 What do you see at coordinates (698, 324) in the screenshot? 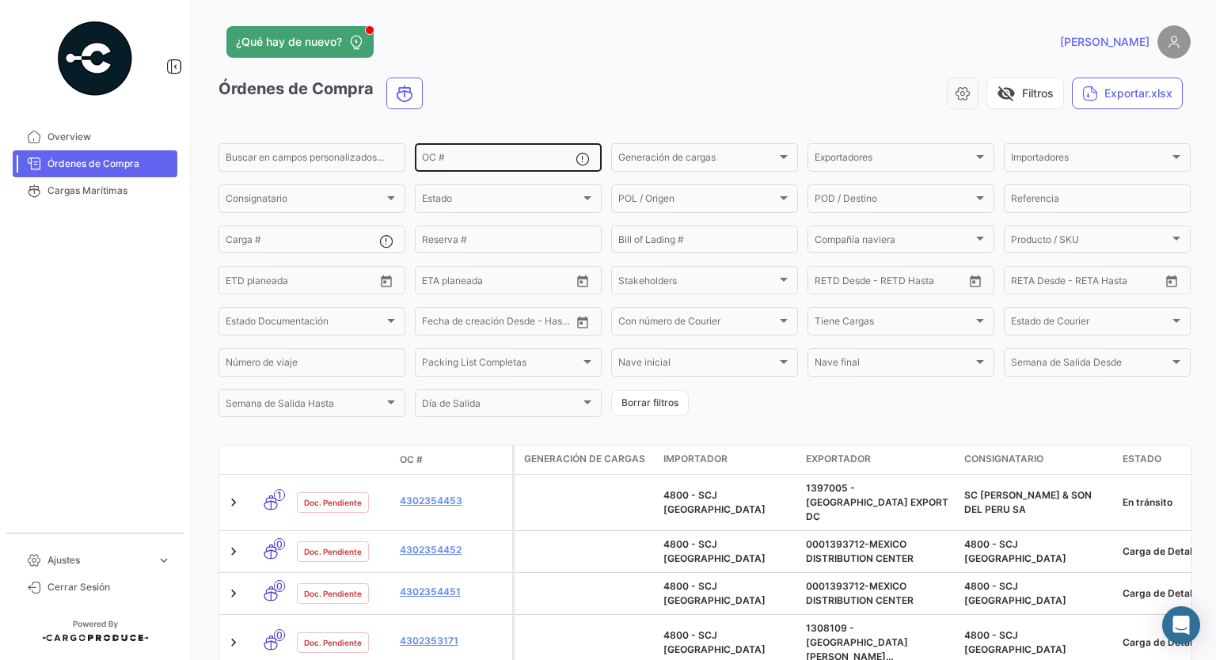
I see `span: Con número de Courier` at bounding box center [698, 324].